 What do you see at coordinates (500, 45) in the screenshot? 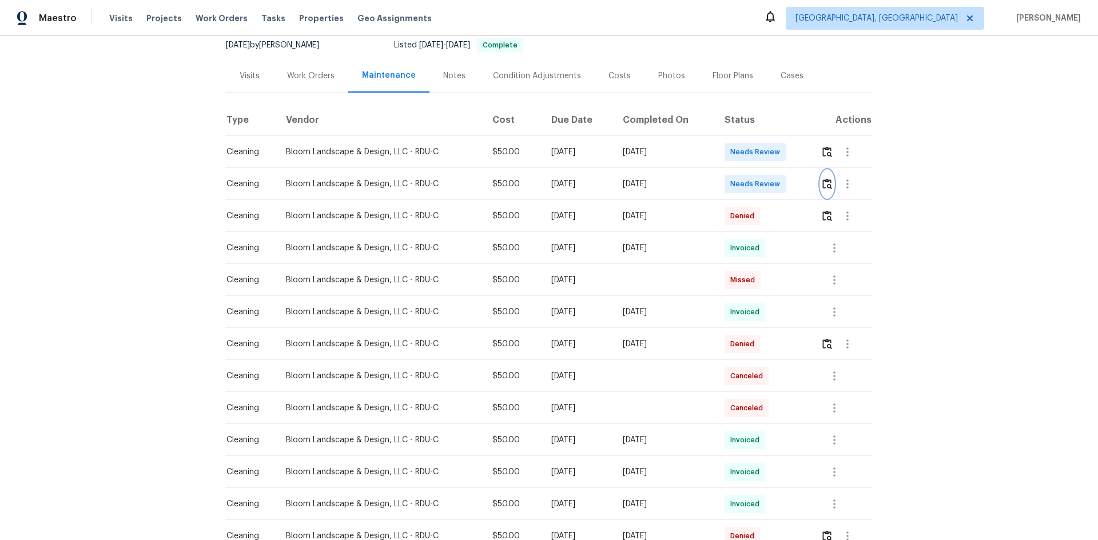
I see `span: Complete` at bounding box center [500, 45].